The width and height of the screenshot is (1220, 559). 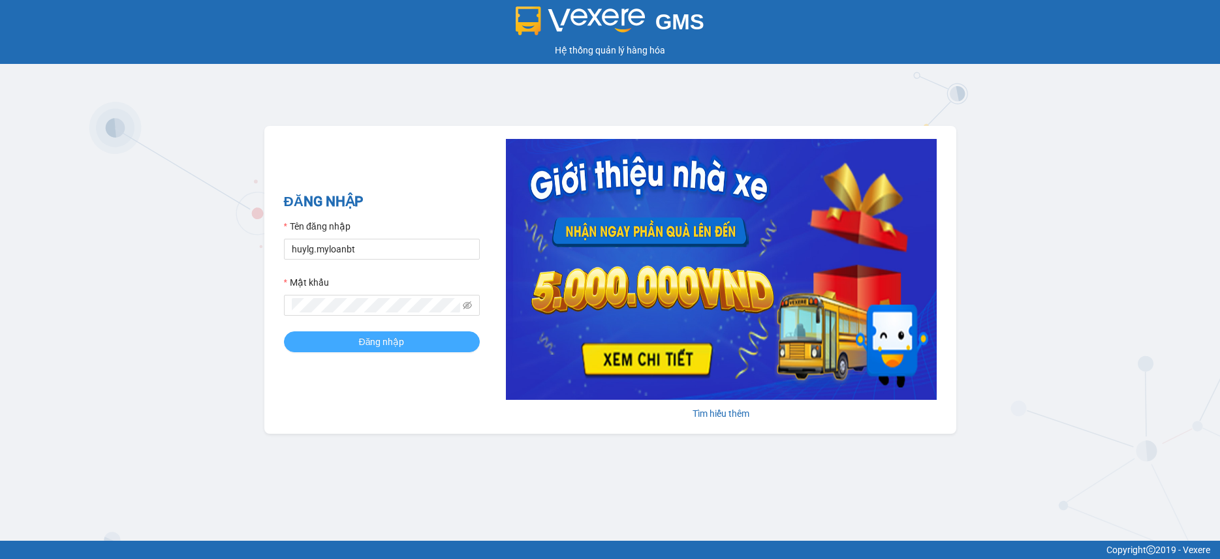 I want to click on img: banner-0, so click(x=721, y=270).